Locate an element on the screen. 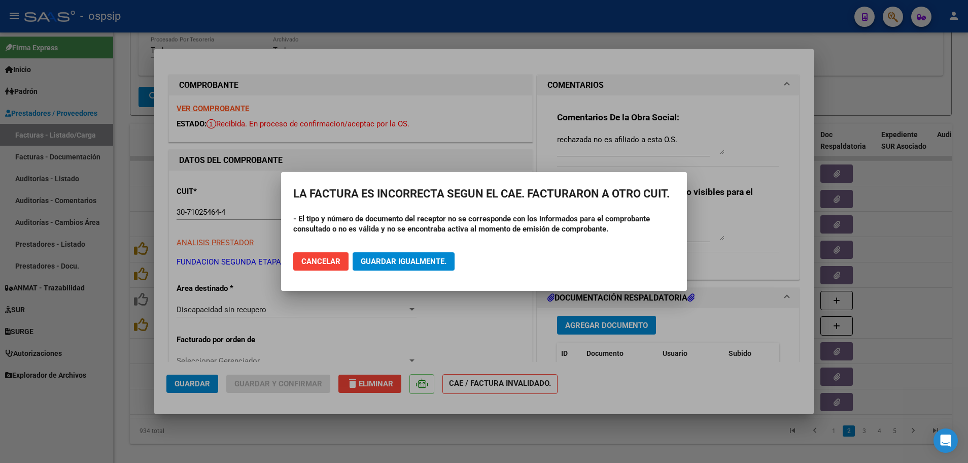 The image size is (968, 463). button: Guardar igualmente. is located at coordinates (403, 261).